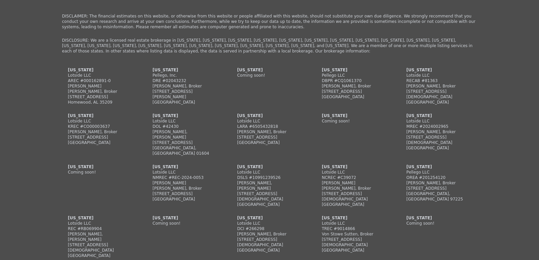 The width and height of the screenshot is (539, 260). I want to click on div: NMREC #REC-2024-0053, so click(185, 178).